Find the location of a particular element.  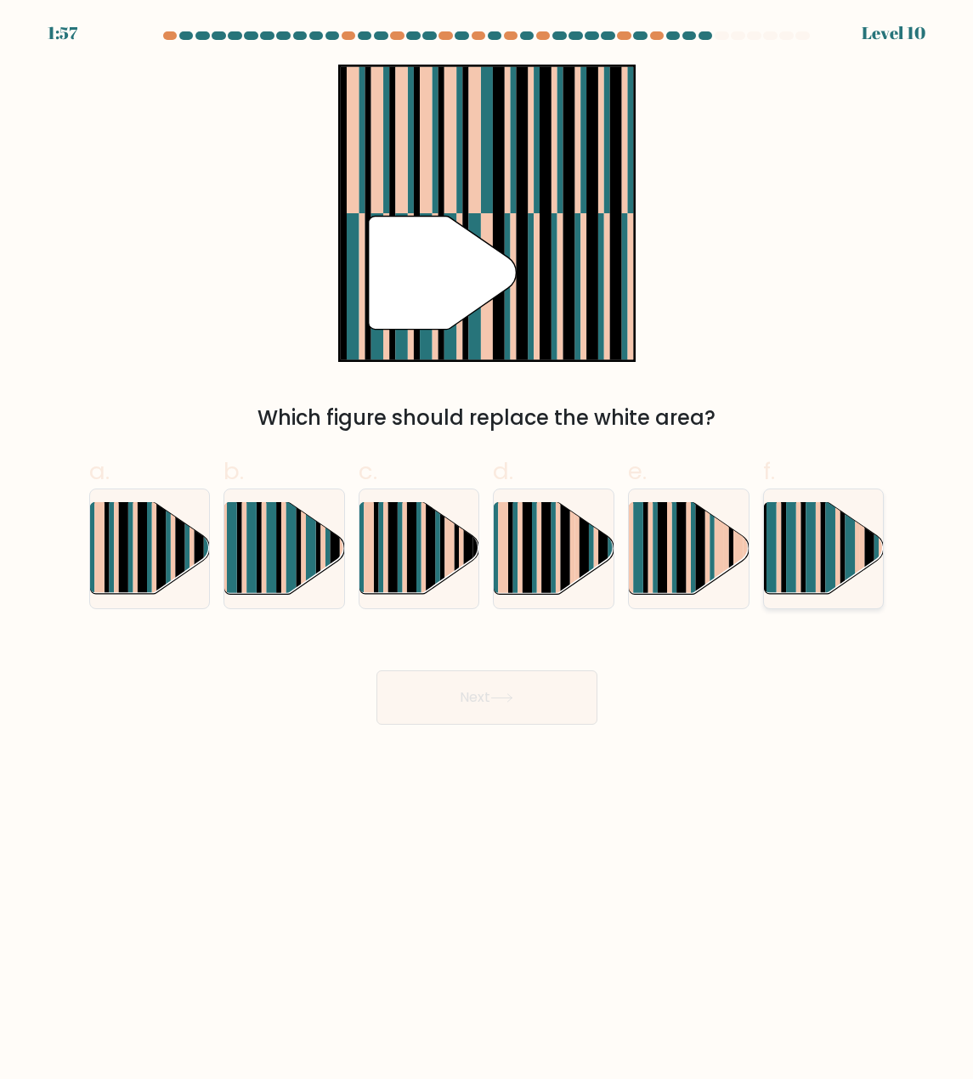

span: c. is located at coordinates (368, 471).